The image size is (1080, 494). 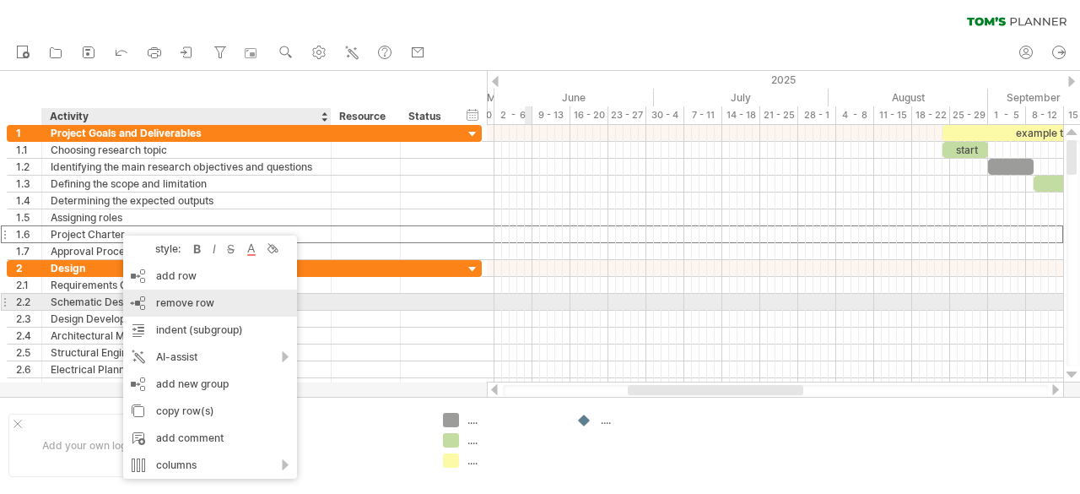 What do you see at coordinates (187, 251) in the screenshot?
I see `div: Approval Process` at bounding box center [187, 251].